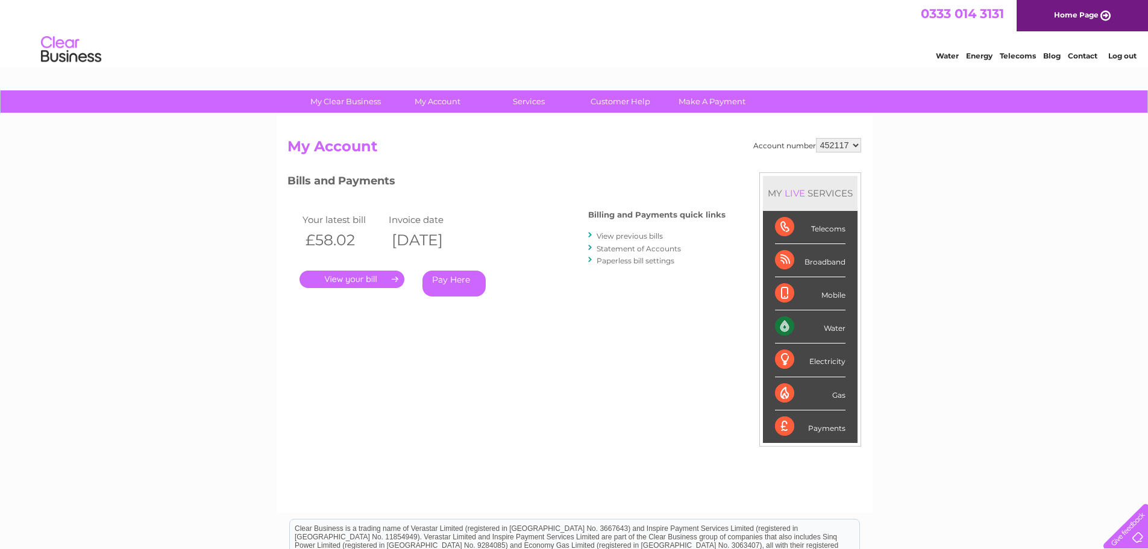 The height and width of the screenshot is (549, 1148). What do you see at coordinates (639, 248) in the screenshot?
I see `a: Statement of Accounts` at bounding box center [639, 248].